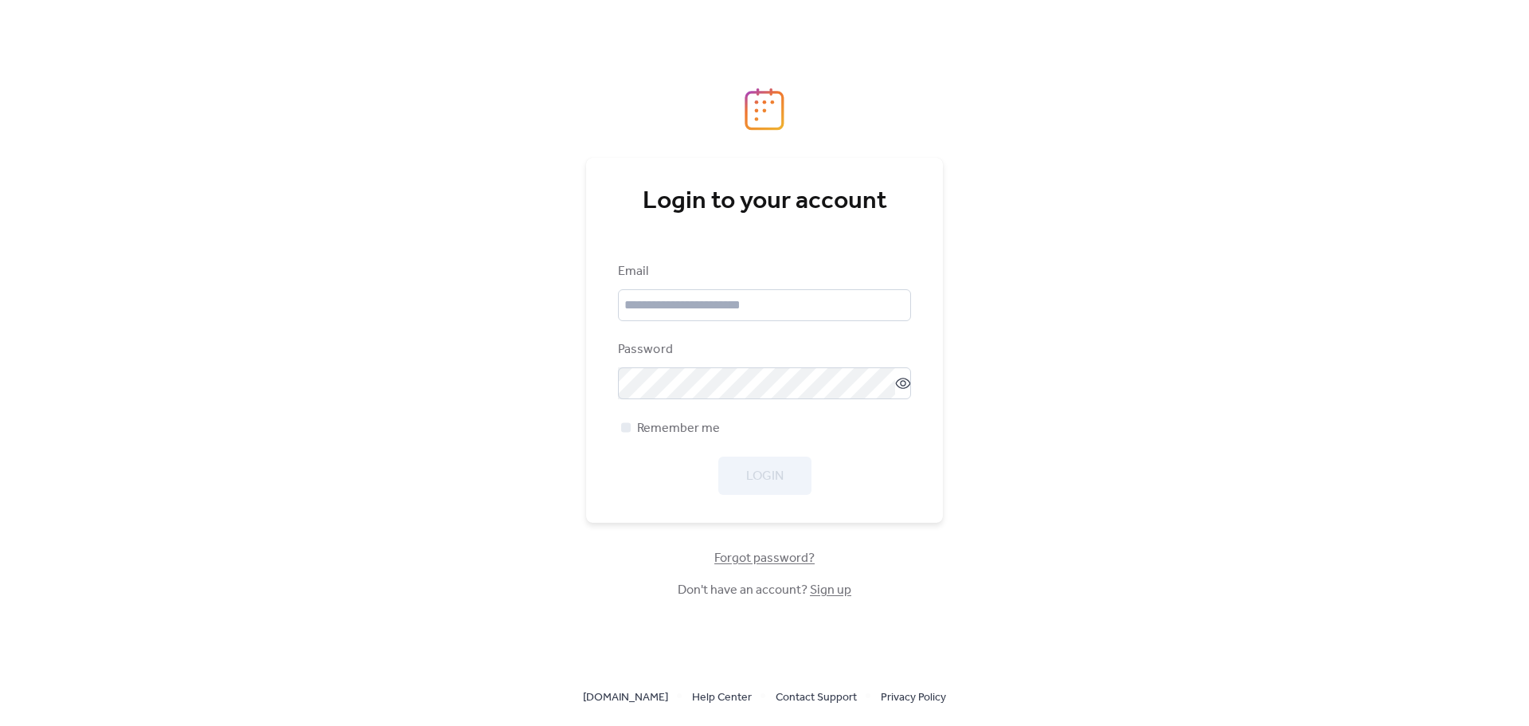  What do you see at coordinates (816, 698) in the screenshot?
I see `span: Contact Support` at bounding box center [816, 698].